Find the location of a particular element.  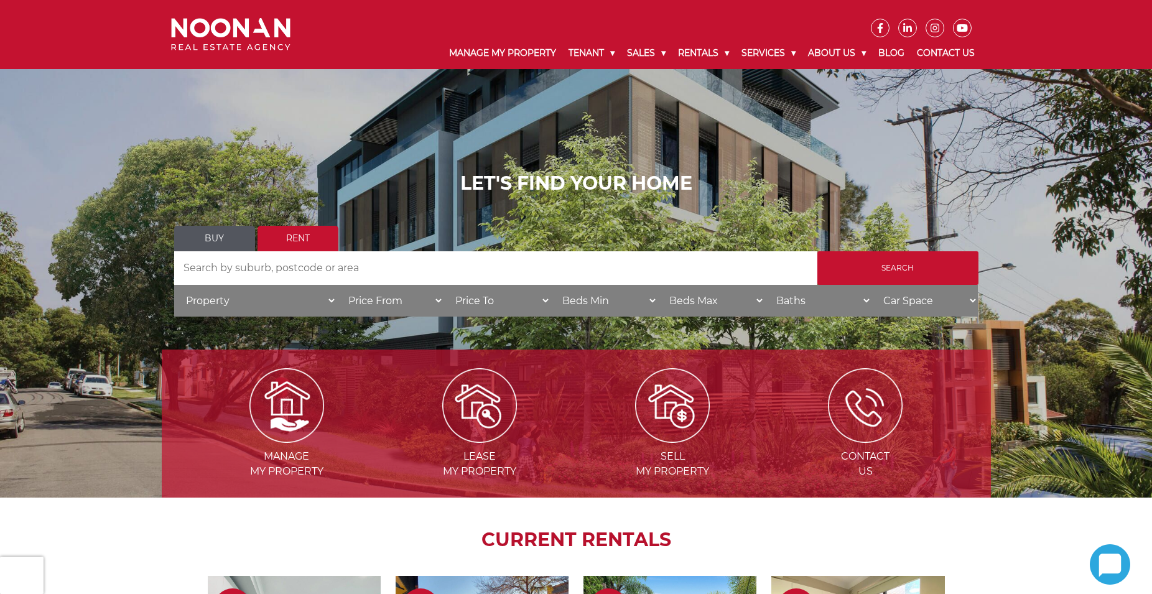

h2: CURRENT RENTALS is located at coordinates (576, 540).